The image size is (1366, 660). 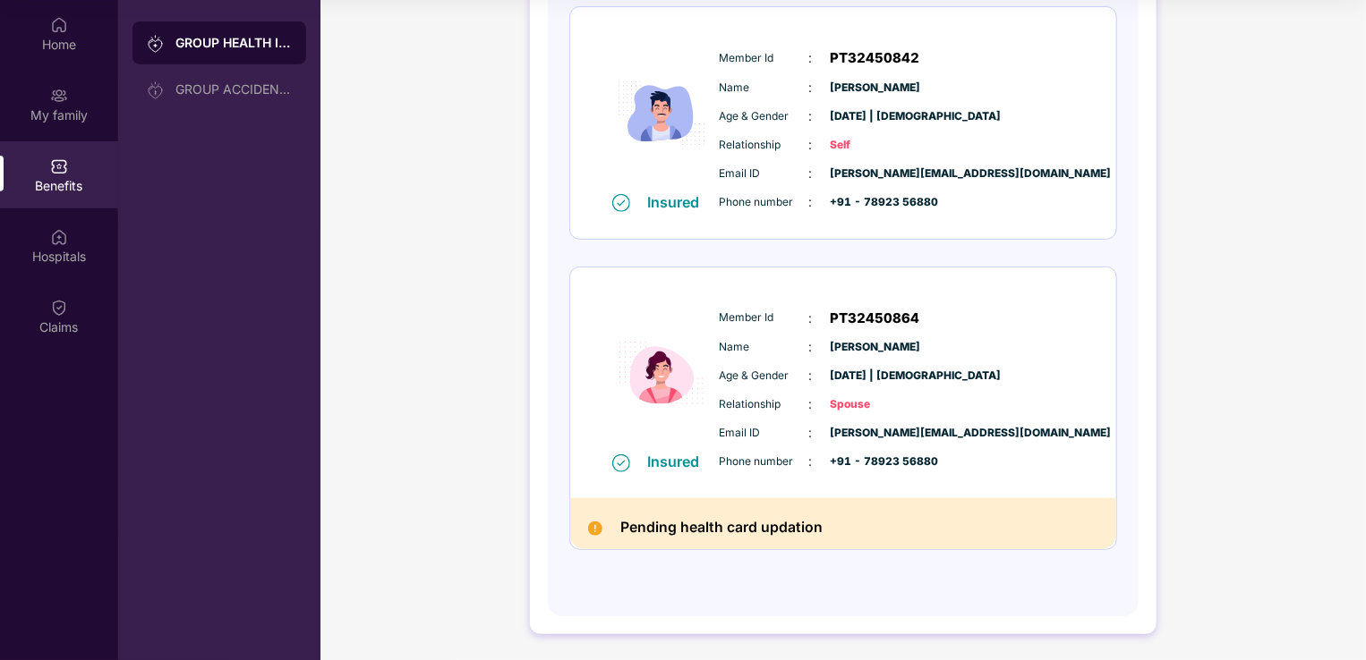 I want to click on img: svg+xml;base64,PHN2ZyBpZD0iQmVuZWZpdHMiIHhtbG5zPSJodHRwOi8vd3d3LnczLm9yZy8yMDAwL3N2ZyIgd2lkdGg9Ij..., so click(x=59, y=166).